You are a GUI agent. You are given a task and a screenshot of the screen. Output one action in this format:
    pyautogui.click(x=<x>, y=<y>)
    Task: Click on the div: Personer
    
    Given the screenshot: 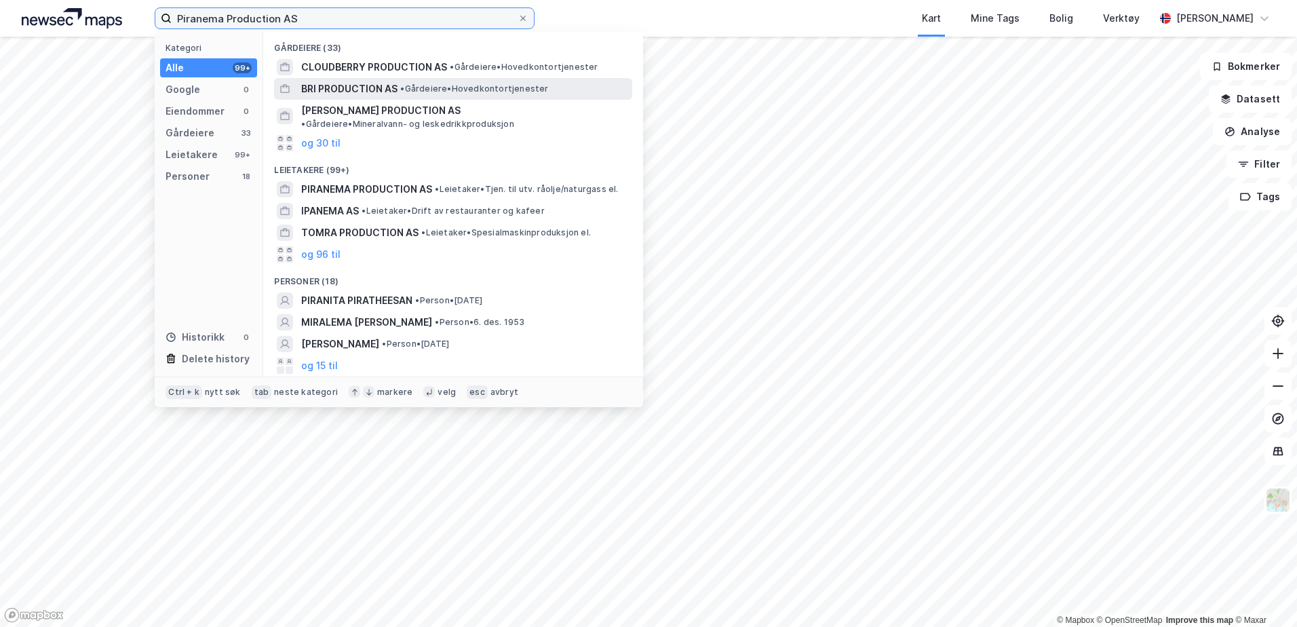 What is the action you would take?
    pyautogui.click(x=187, y=176)
    